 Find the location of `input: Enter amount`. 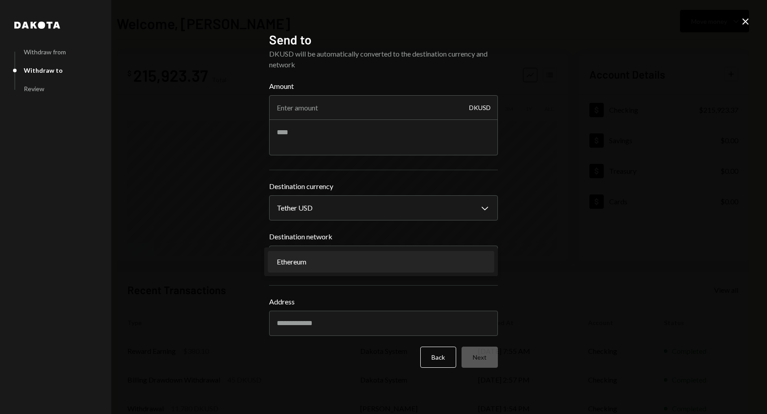

input: Enter amount is located at coordinates (384, 108).